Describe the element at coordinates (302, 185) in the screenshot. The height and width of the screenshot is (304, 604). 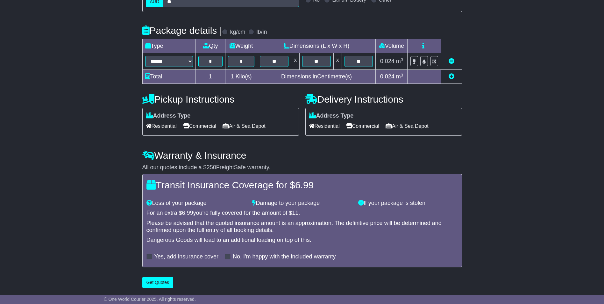
I see `h4: Transit Insurance Coverage for $` at that location.